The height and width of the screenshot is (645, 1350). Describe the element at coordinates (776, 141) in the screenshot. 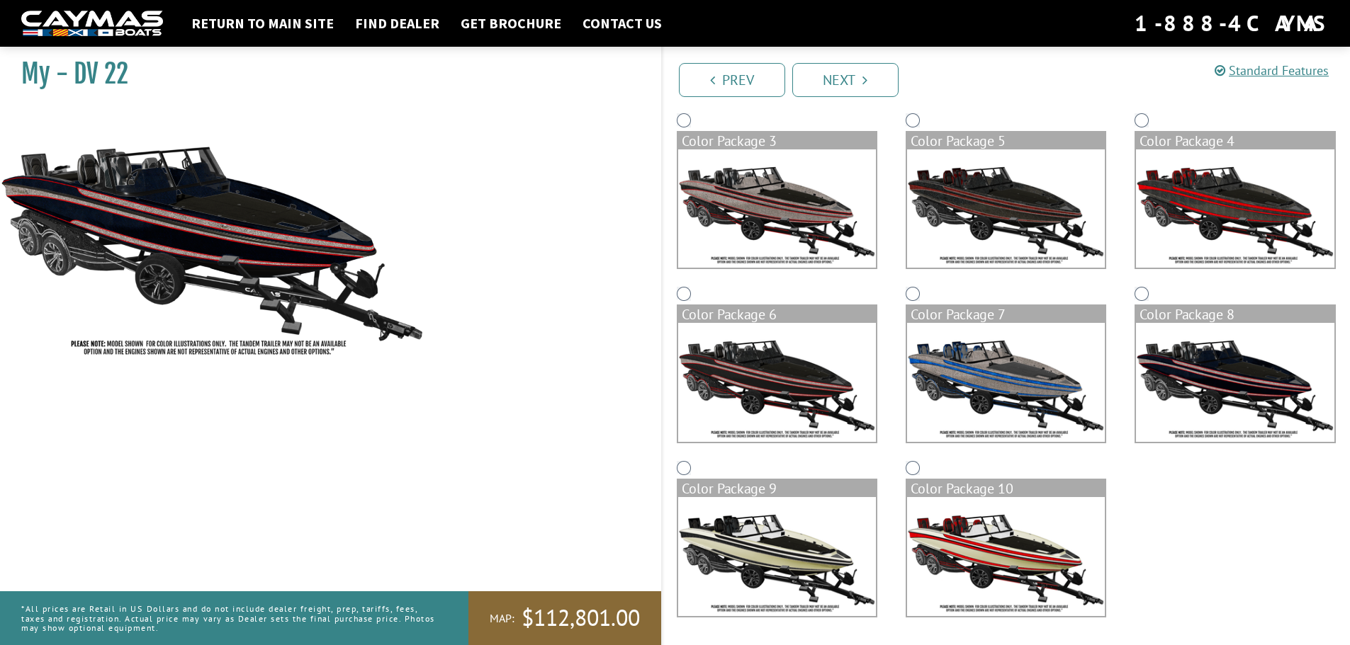

I see `div: Color Package 3` at that location.